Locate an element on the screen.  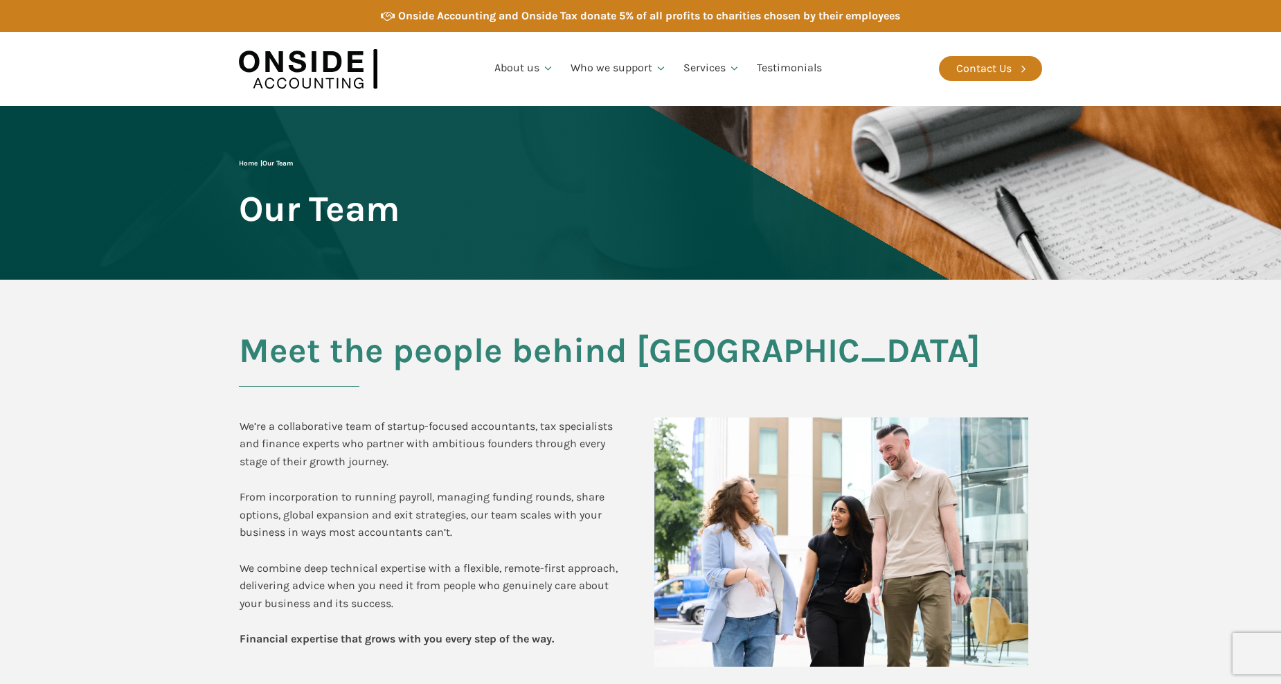
div: We’re a collaborative team of startup-focused accountants, tax specialists and finance experts wh... is located at coordinates (433, 532).